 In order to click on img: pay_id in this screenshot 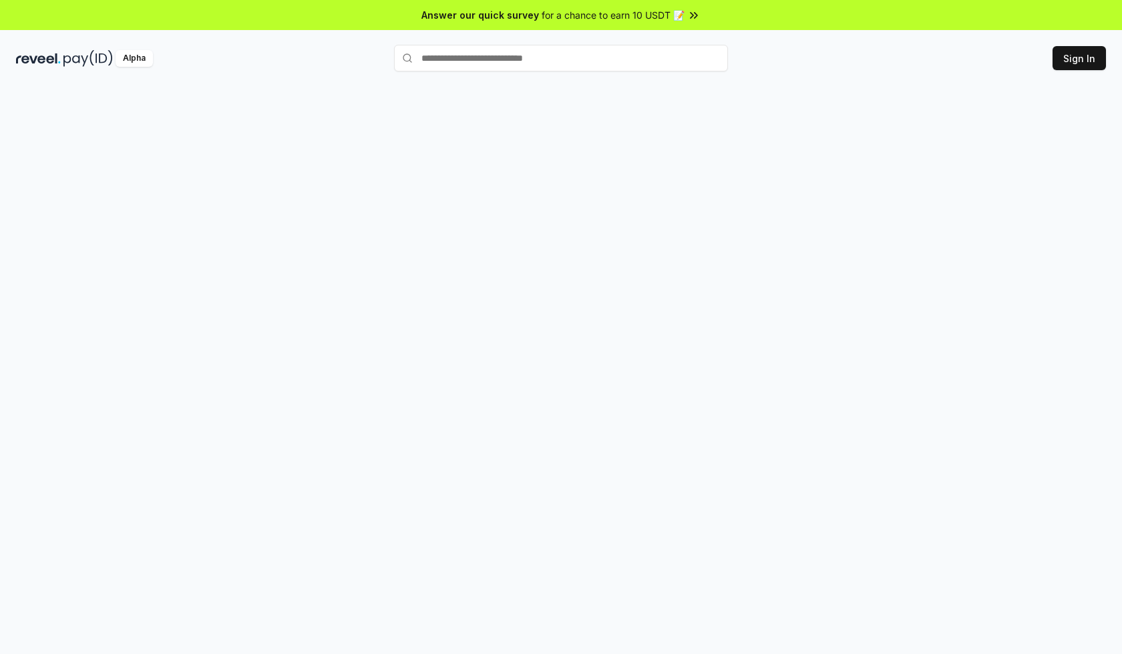, I will do `click(88, 58)`.